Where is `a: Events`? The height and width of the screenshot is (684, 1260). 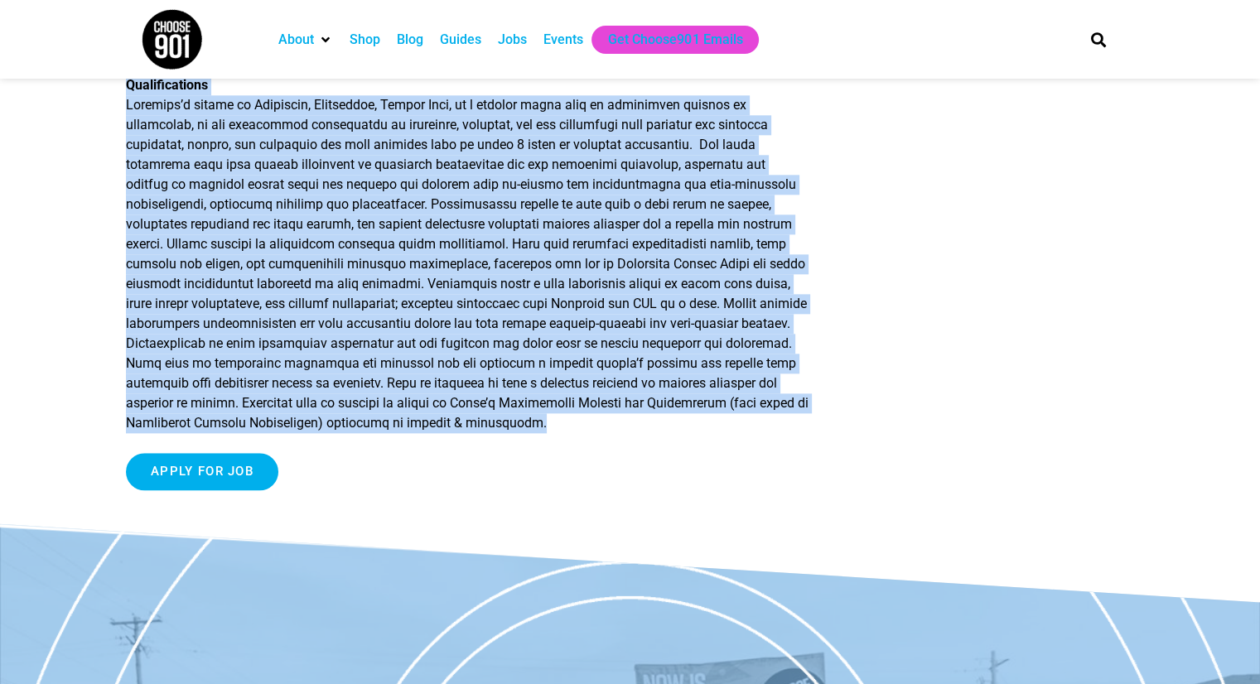
a: Events is located at coordinates (563, 40).